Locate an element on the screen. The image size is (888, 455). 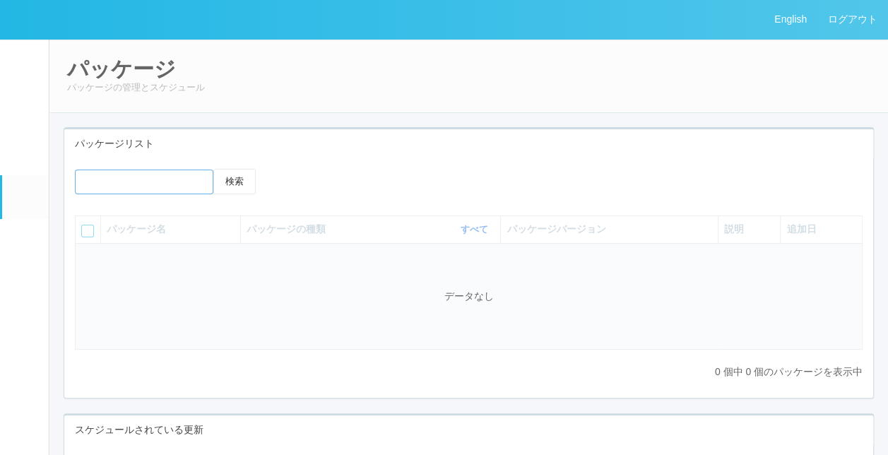
p: 0 個中 0 個のパッケージを表示中 is located at coordinates (788, 372).